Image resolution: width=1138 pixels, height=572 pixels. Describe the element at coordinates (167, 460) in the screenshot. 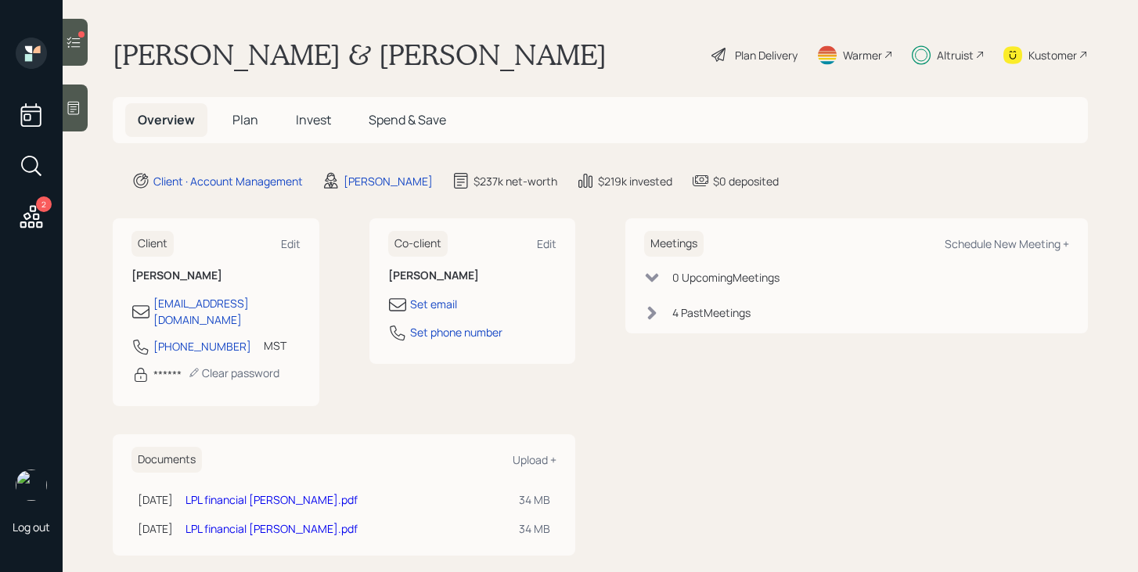

I see `h6: Documents` at that location.